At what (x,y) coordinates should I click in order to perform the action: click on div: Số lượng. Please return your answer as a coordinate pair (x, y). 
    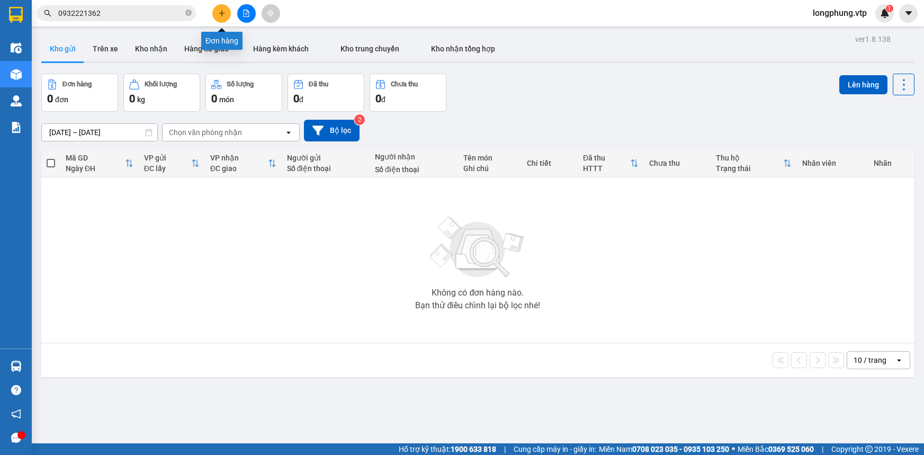
    Looking at the image, I should click on (240, 84).